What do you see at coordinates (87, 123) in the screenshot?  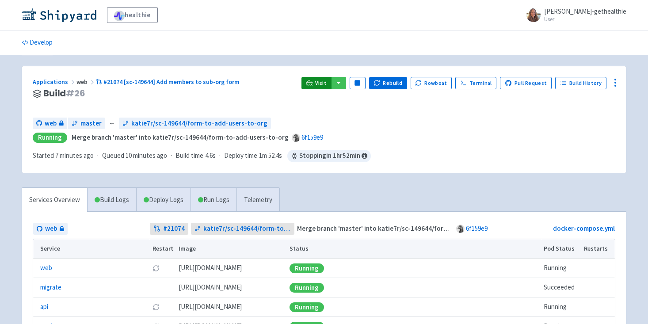 I see `a: master` at bounding box center [87, 123].